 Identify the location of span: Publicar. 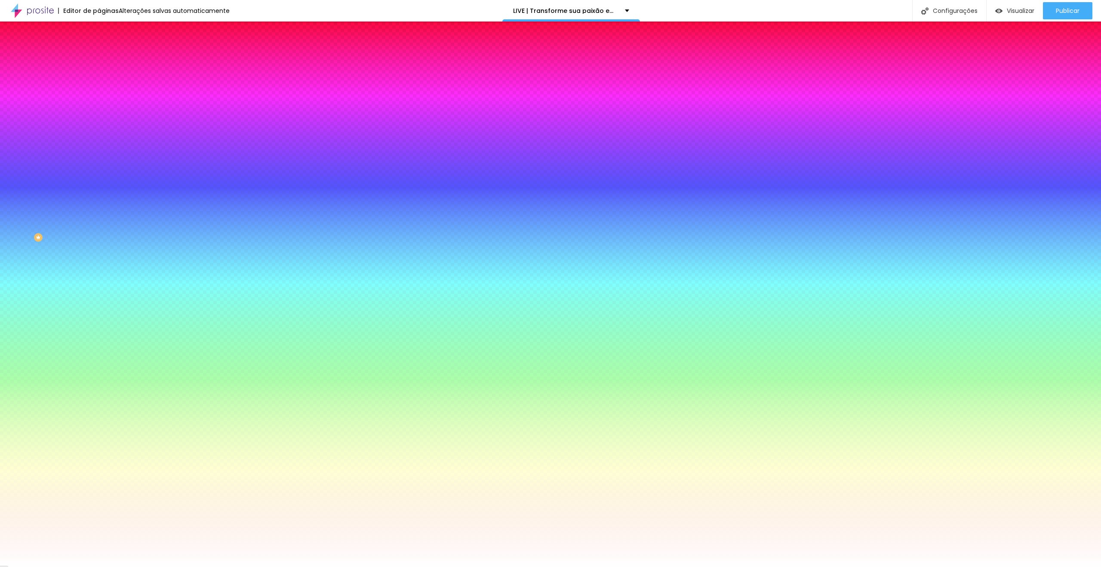
(1068, 11).